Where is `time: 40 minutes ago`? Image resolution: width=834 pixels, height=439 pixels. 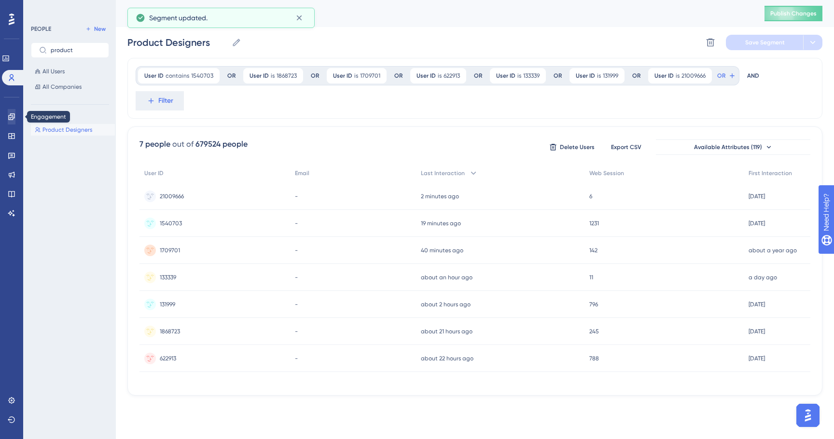
time: 40 minutes ago is located at coordinates (442, 250).